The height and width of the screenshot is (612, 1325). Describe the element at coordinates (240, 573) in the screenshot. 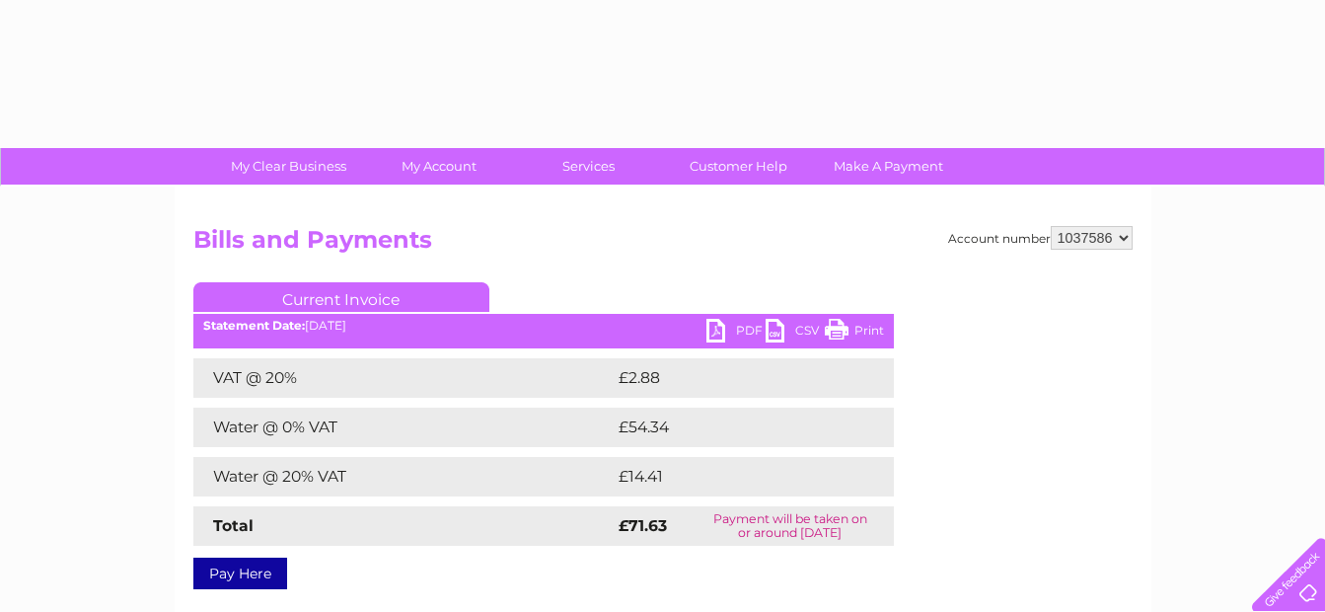

I see `a: Pay Here` at that location.